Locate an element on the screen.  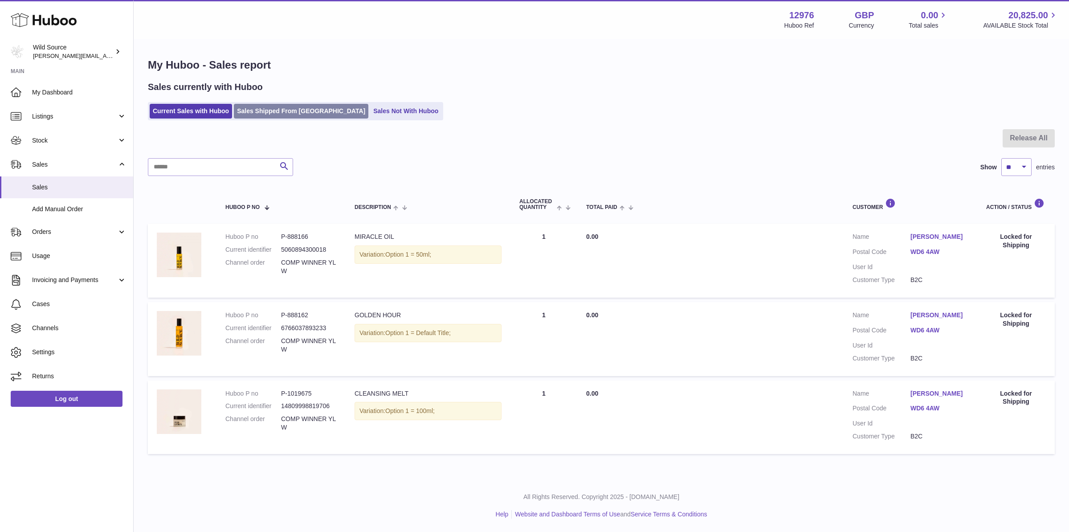
a: 20,825.00 AVAILABLE Stock Total is located at coordinates (1020, 20).